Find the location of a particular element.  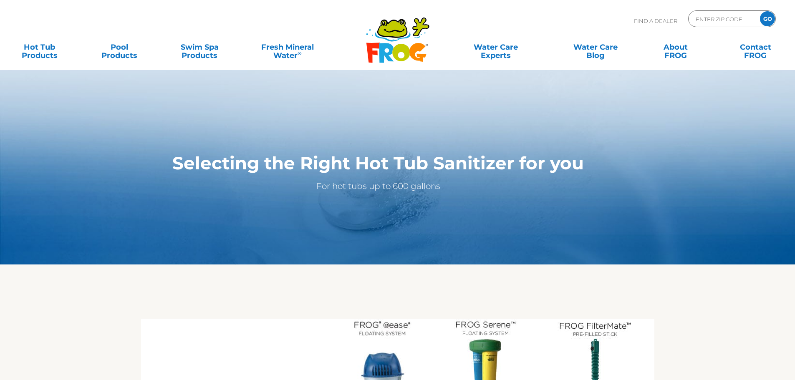

a: Water CareExperts is located at coordinates (496, 47).